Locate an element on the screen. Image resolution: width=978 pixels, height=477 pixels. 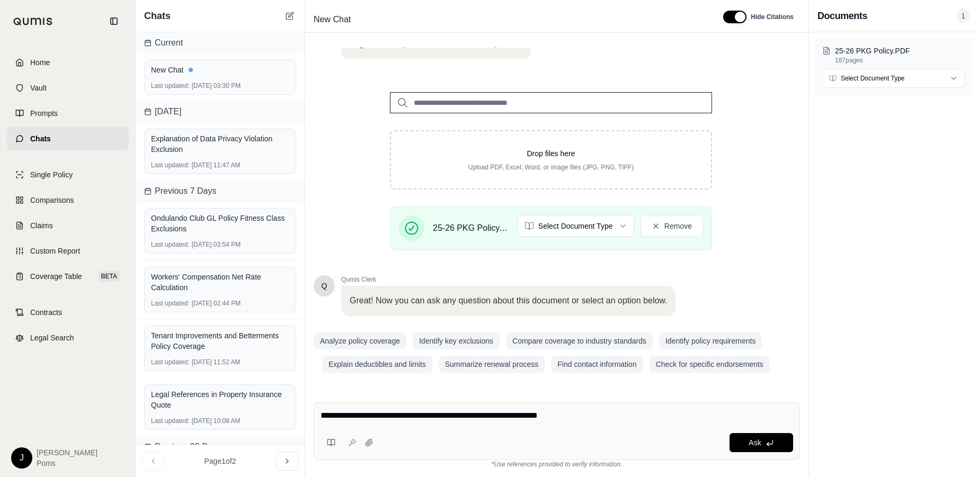
a: Custom Report is located at coordinates (68, 251).